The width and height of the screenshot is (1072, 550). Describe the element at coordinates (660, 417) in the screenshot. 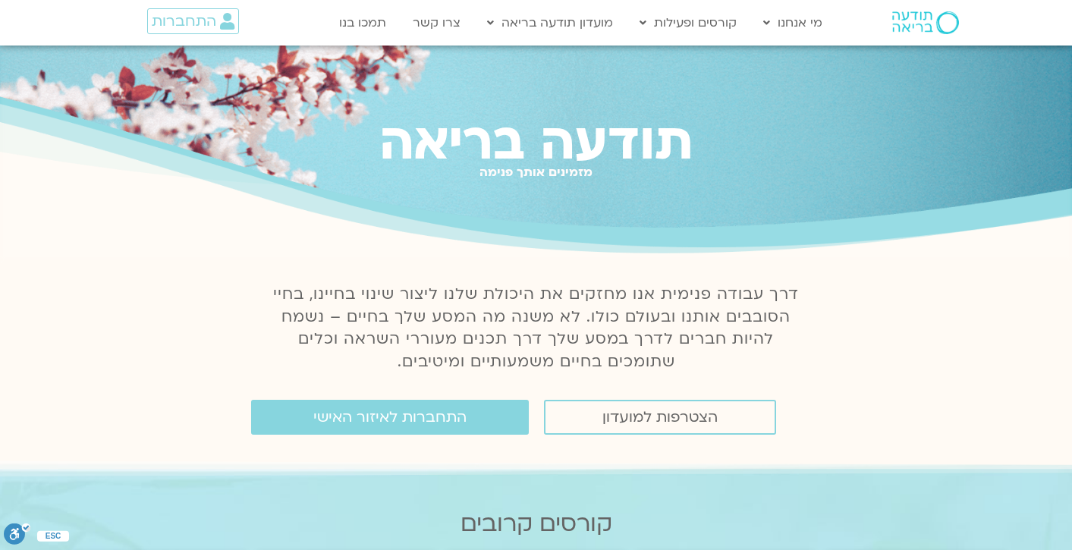

I see `a: הצטרפות למועדון` at that location.